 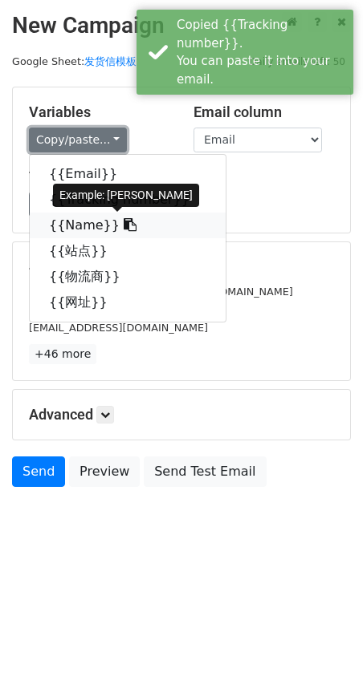 What do you see at coordinates (181, 415) in the screenshot?
I see `h5: Advanced` at bounding box center [181, 415].